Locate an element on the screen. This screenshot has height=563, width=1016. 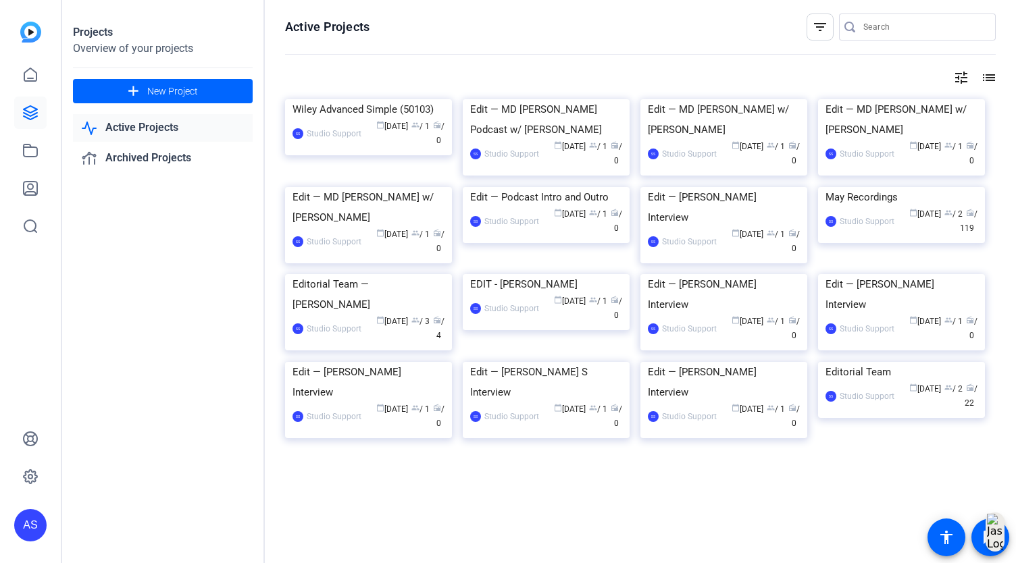
div: Wiley Advanced Simple (50103) is located at coordinates (368, 109).